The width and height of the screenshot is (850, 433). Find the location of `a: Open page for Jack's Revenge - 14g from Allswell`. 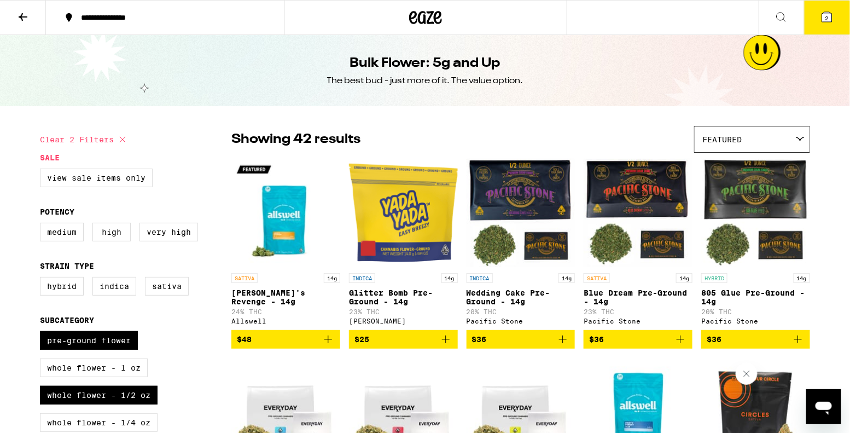

a: Open page for Jack's Revenge - 14g from Allswell is located at coordinates (286, 244).